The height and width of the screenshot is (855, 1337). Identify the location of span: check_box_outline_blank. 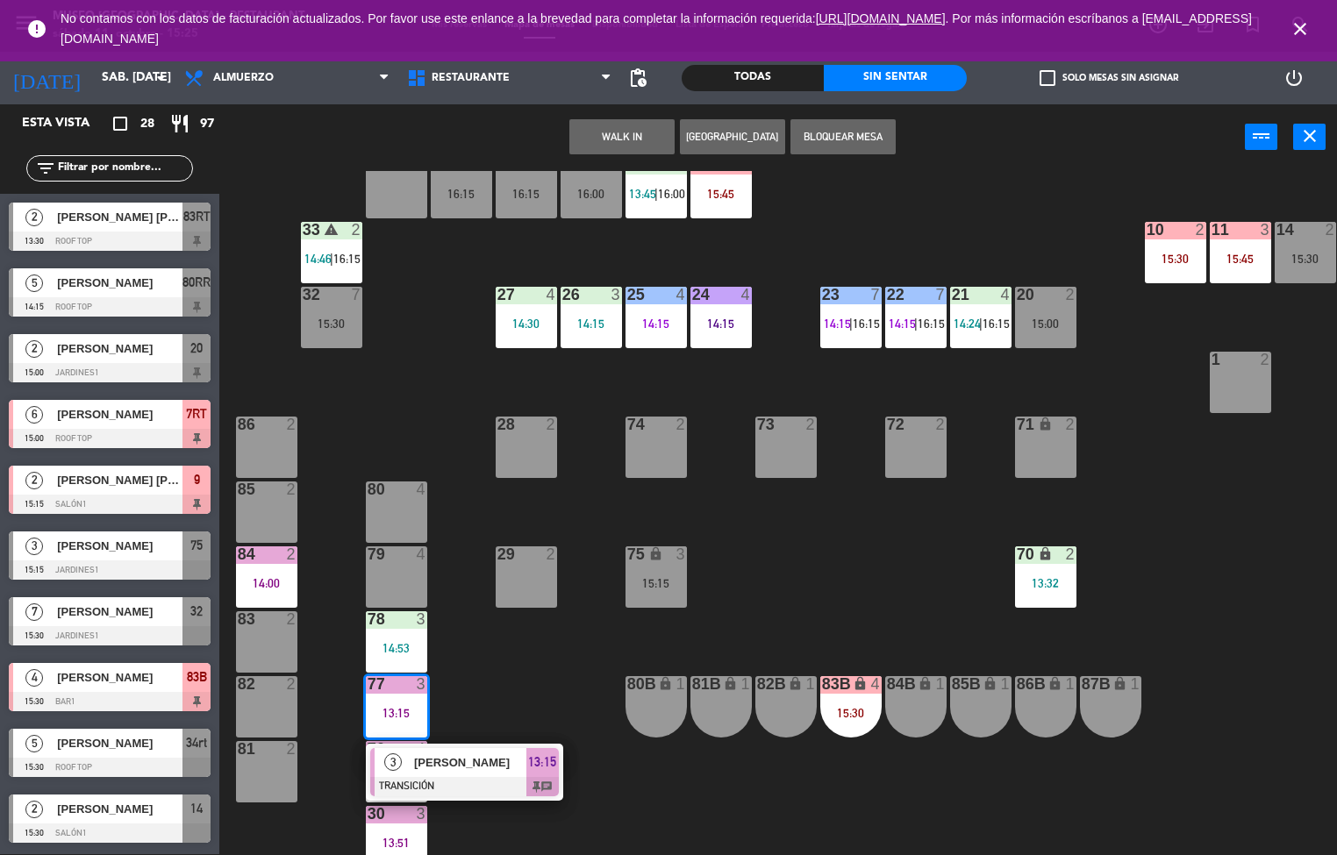
(1047, 78).